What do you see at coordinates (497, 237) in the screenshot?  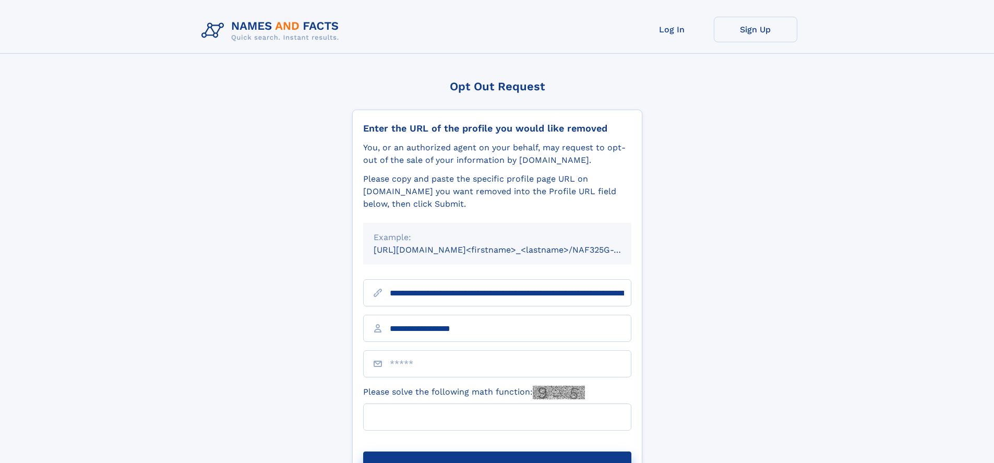 I see `div: Example:` at bounding box center [497, 237].